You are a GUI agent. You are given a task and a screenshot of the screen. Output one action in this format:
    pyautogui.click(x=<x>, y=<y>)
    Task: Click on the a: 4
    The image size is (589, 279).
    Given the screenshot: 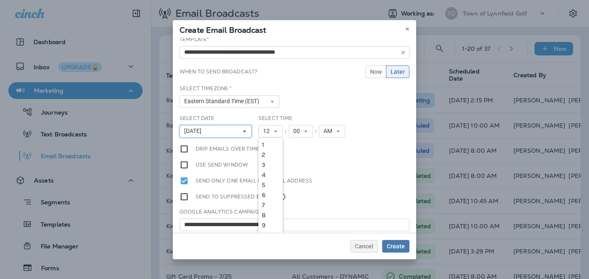 What is the action you would take?
    pyautogui.click(x=271, y=175)
    